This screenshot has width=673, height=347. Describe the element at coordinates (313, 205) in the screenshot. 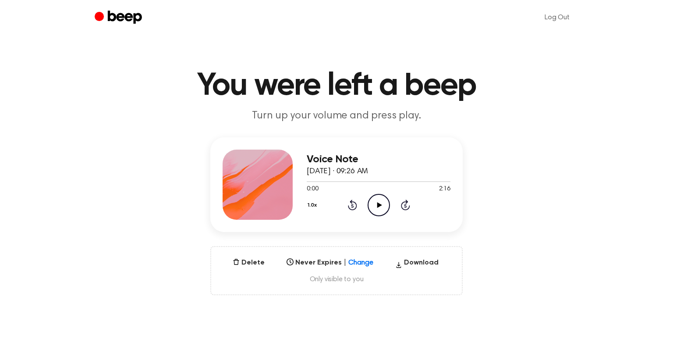

I see `button: 1.0x` at that location.